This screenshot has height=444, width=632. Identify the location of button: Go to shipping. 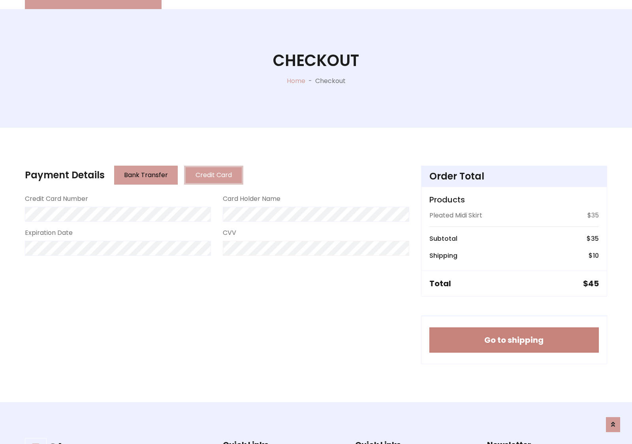
(514, 340).